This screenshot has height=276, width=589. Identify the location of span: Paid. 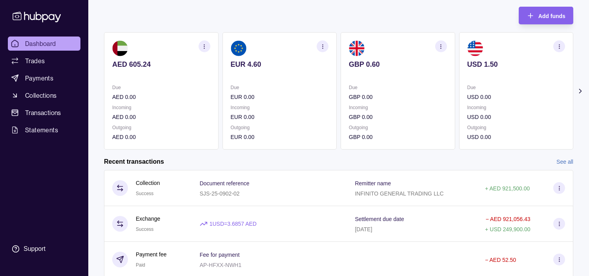
(141, 265).